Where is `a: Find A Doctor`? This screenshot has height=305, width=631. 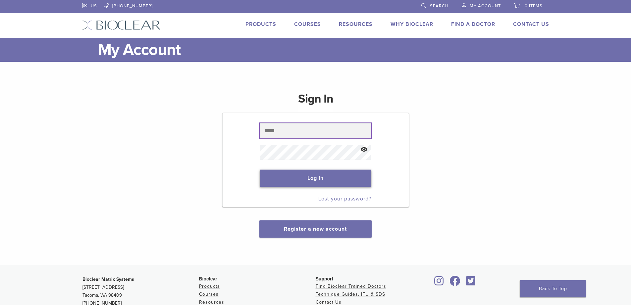 a: Find A Doctor is located at coordinates (473, 24).